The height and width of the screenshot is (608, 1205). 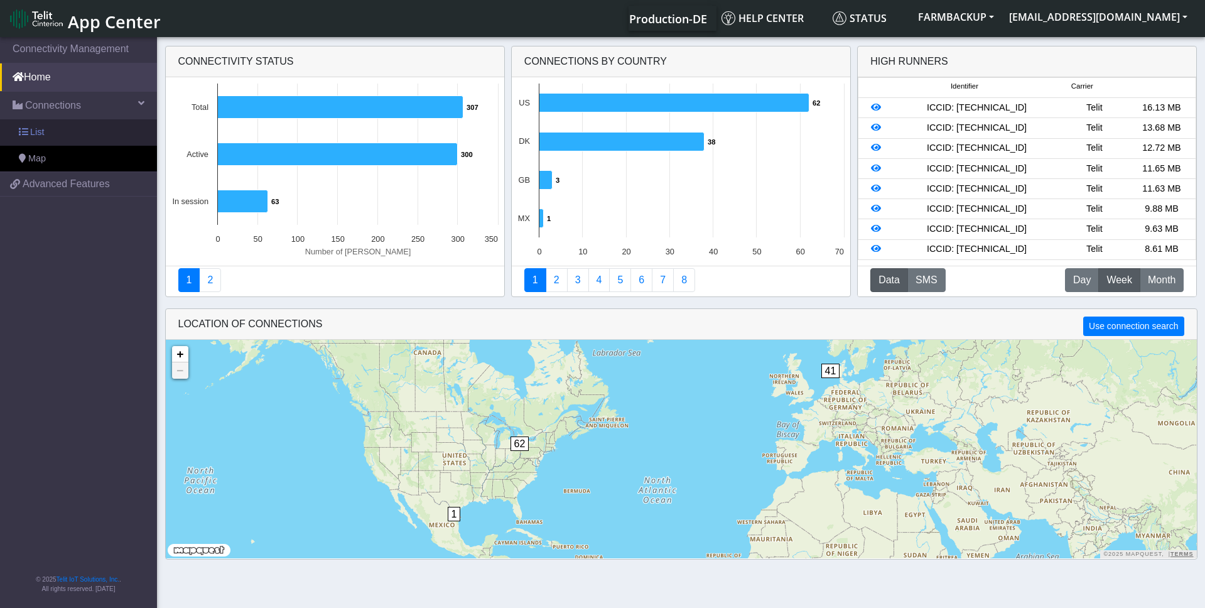 I want to click on span: List, so click(x=37, y=133).